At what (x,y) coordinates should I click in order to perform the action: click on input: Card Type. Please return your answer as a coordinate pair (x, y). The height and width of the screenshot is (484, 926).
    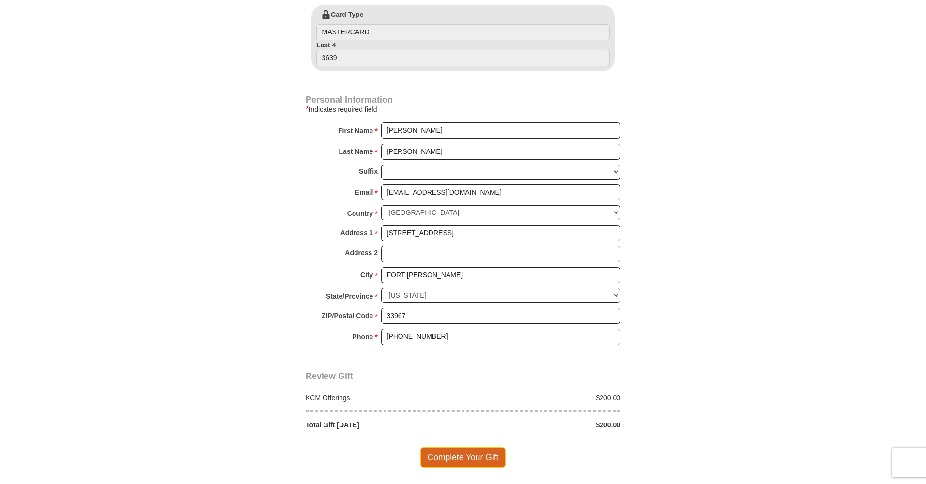
    Looking at the image, I should click on (463, 32).